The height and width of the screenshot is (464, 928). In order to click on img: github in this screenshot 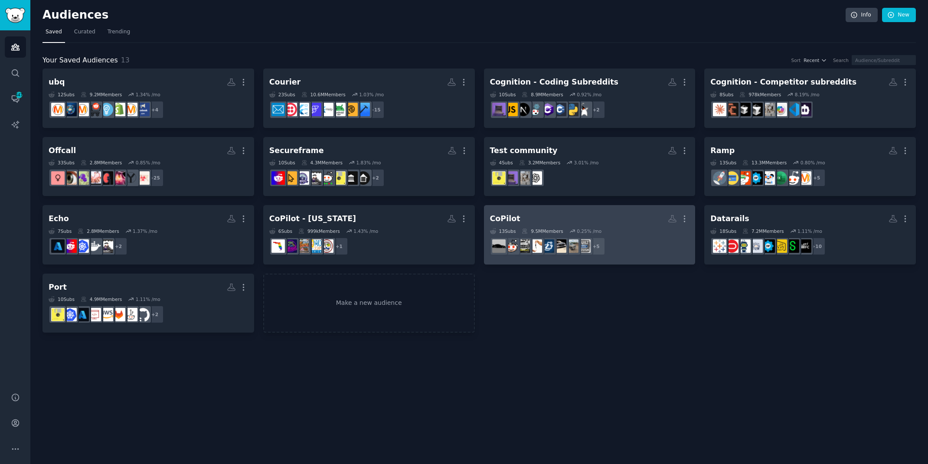, I will do `click(143, 314)`.